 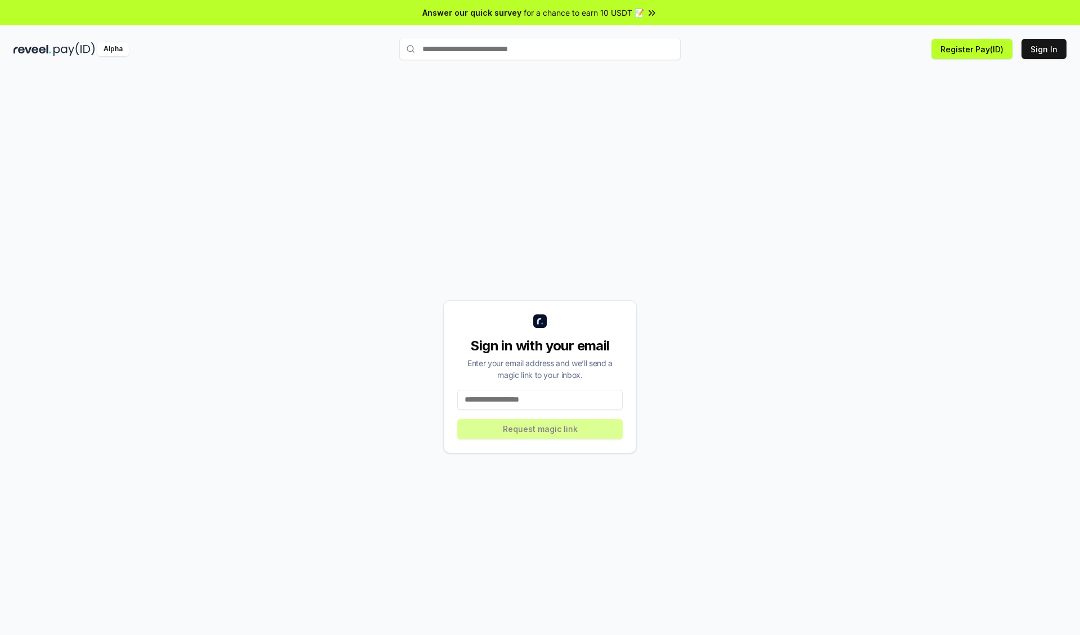 I want to click on span: for a chance to earn 10 USDT 📝, so click(x=584, y=12).